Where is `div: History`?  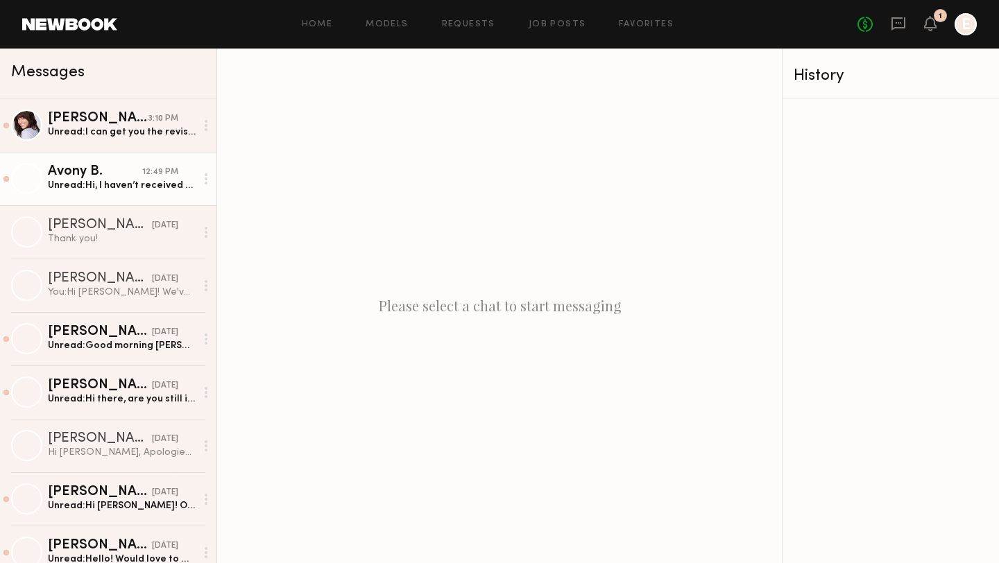
div: History is located at coordinates (891, 76).